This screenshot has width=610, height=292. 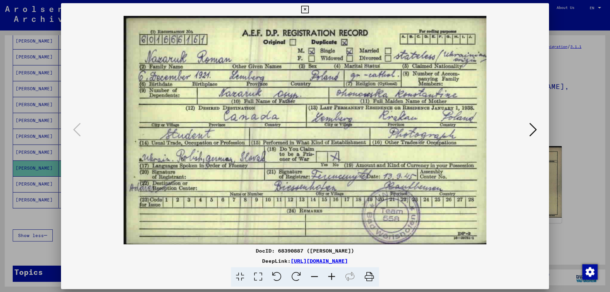 What do you see at coordinates (590, 272) in the screenshot?
I see `div: Change consent` at bounding box center [590, 272].